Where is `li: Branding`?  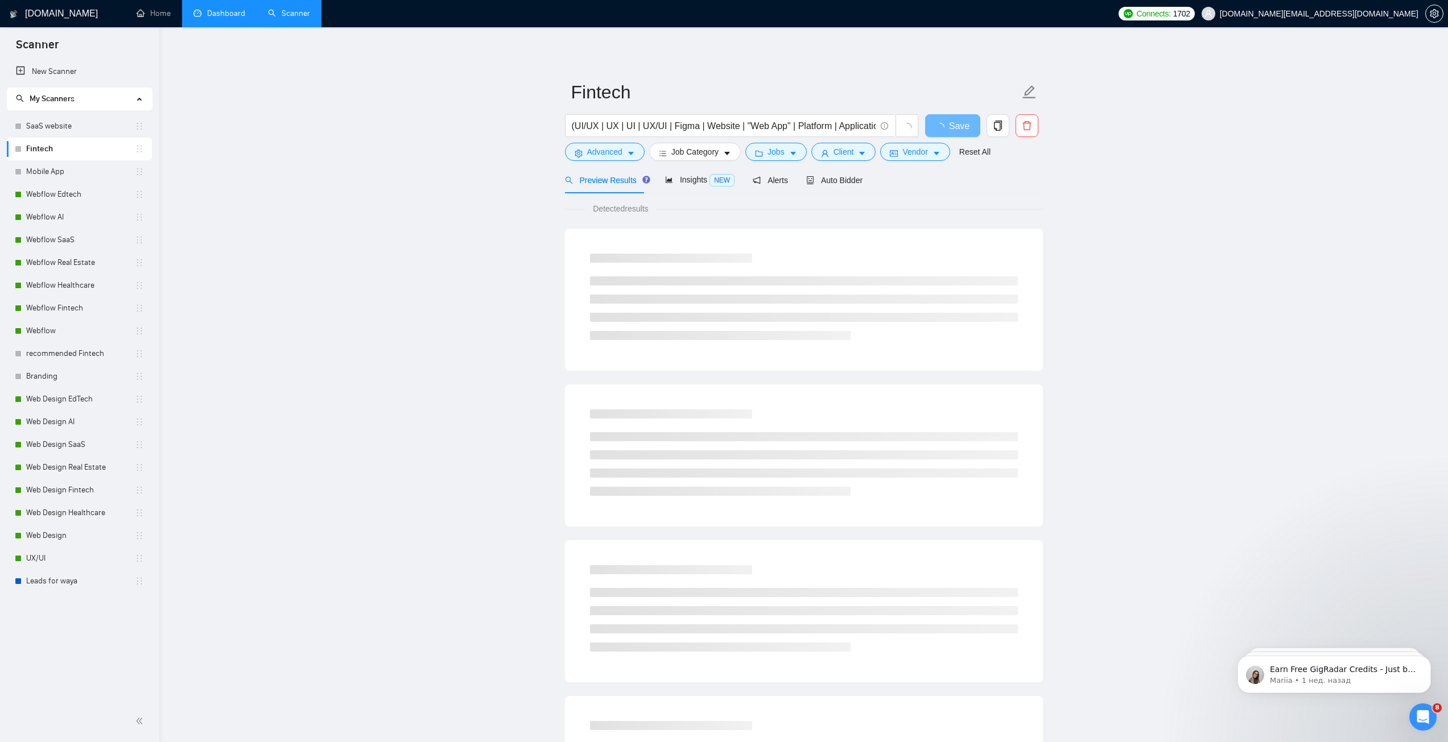 li: Branding is located at coordinates (79, 377).